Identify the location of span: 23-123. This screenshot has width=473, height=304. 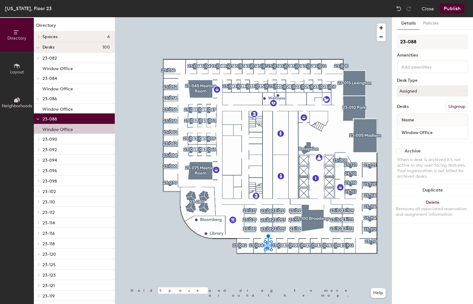
(49, 275).